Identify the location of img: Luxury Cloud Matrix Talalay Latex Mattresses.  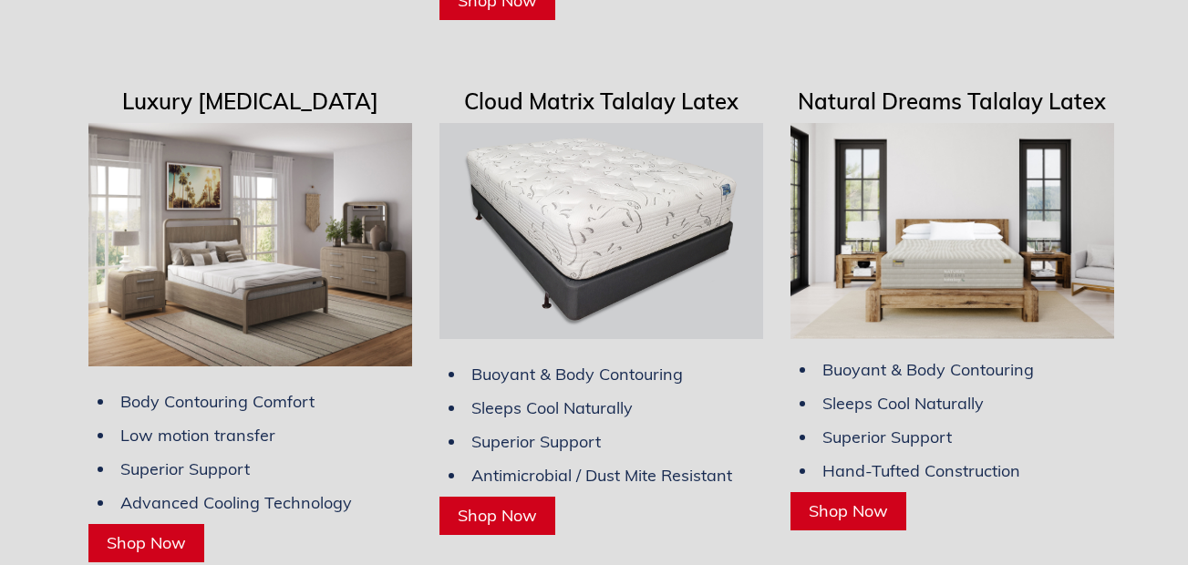
(601, 231).